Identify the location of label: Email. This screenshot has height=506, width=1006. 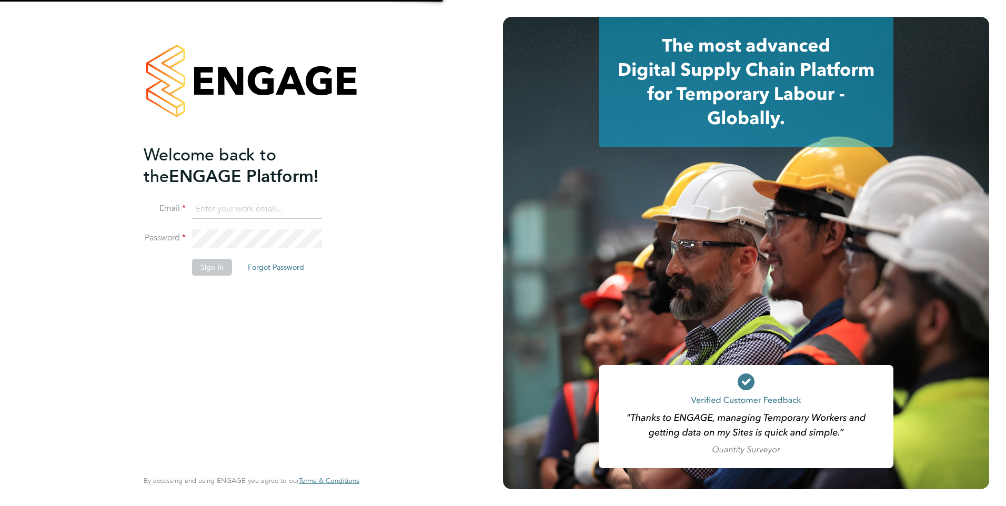
(165, 208).